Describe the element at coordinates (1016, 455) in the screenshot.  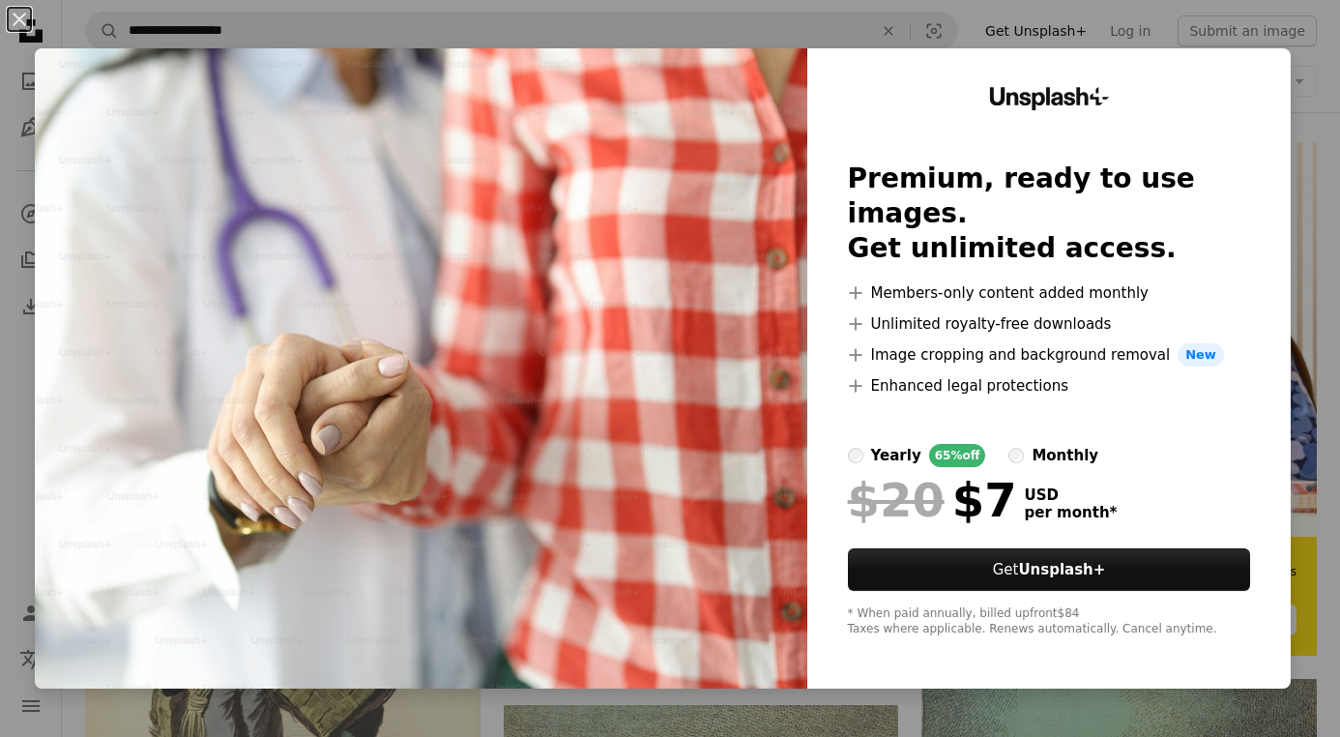
I see `input: monthly` at that location.